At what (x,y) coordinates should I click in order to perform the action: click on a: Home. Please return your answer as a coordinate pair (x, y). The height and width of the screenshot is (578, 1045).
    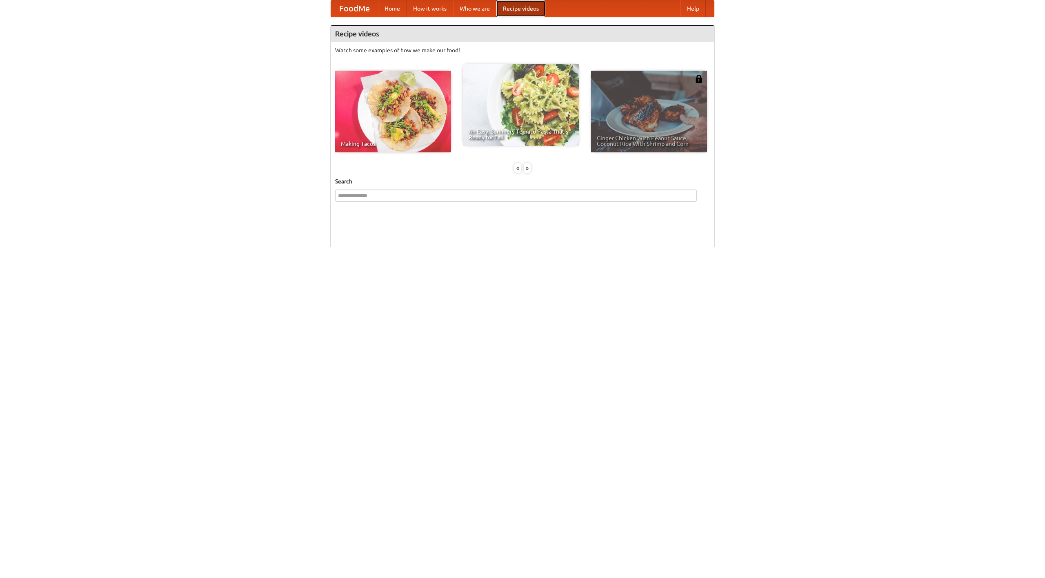
    Looking at the image, I should click on (392, 9).